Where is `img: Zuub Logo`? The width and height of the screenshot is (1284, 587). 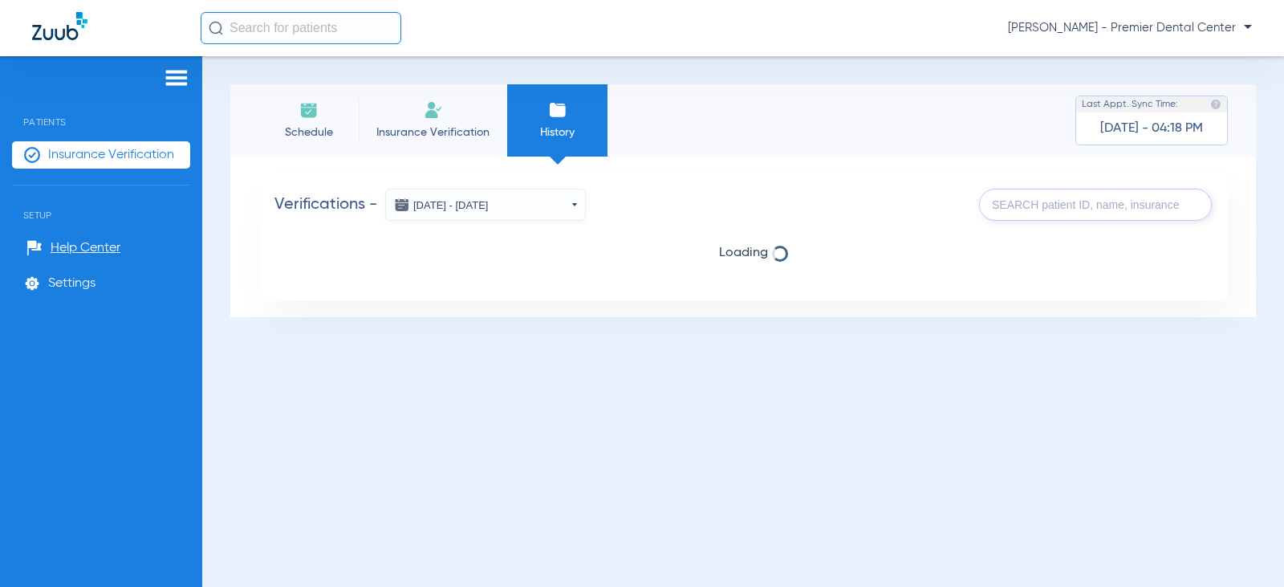
img: Zuub Logo is located at coordinates (59, 26).